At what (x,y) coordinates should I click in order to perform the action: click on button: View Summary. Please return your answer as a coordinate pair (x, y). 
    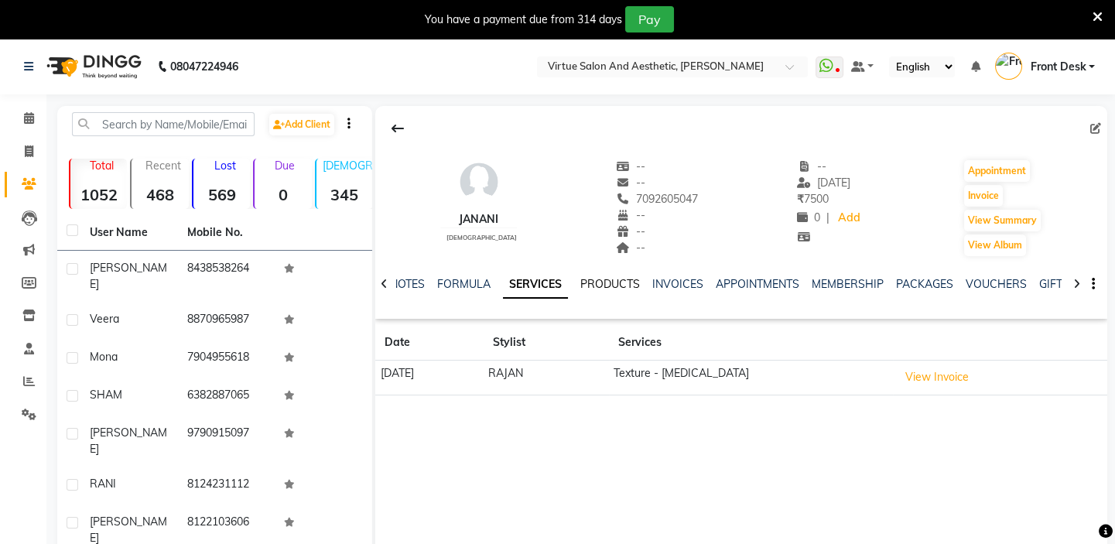
    Looking at the image, I should click on (1002, 221).